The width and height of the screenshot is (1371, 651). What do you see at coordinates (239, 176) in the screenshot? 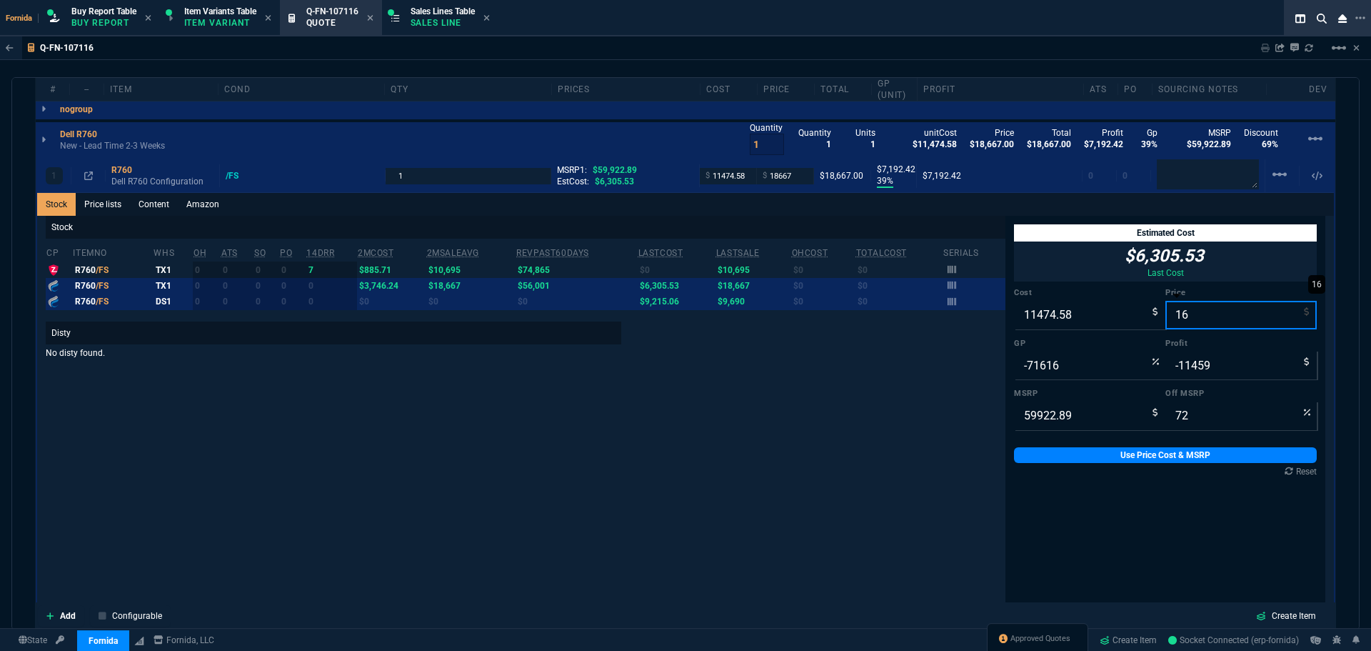
I see `div: /FS` at bounding box center [239, 176].